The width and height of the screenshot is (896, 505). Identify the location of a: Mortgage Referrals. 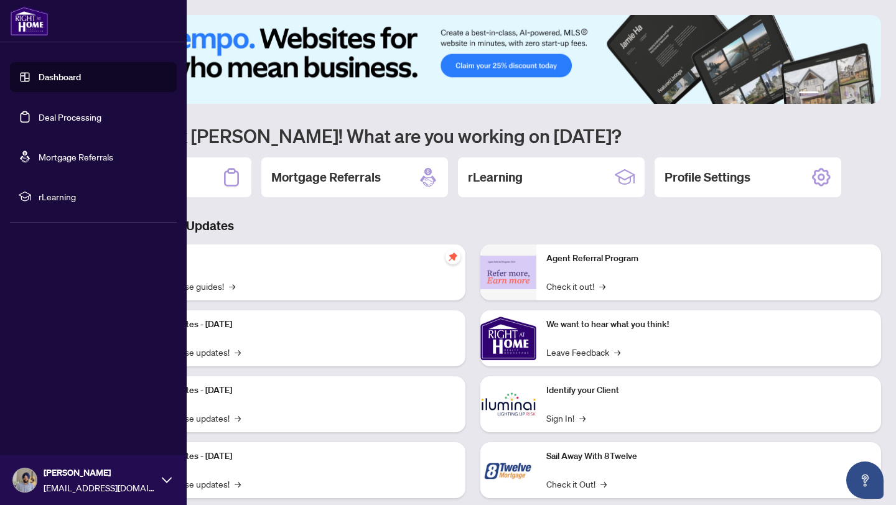
(76, 157).